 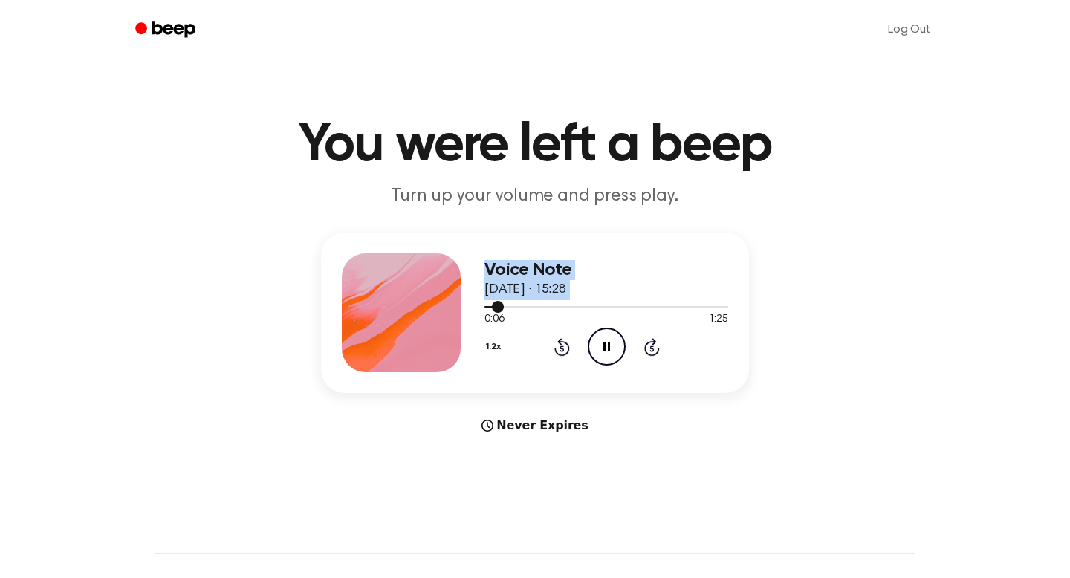 What do you see at coordinates (166, 30) in the screenshot?
I see `a: Beep` at bounding box center [166, 30].